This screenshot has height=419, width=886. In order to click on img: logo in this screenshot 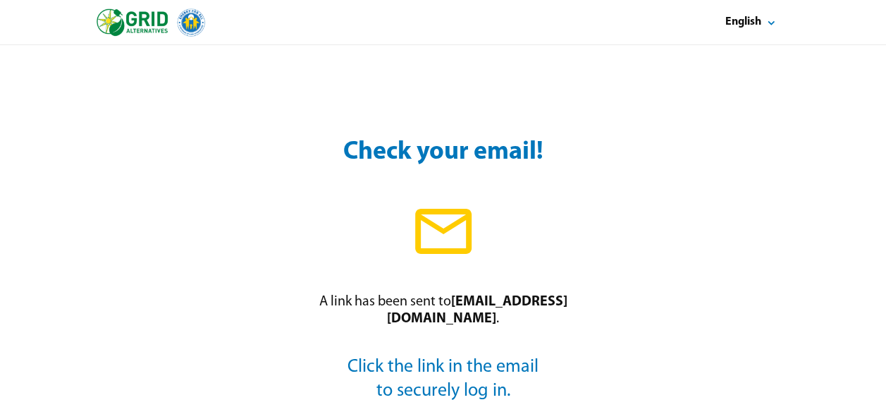, I will do `click(151, 23)`.